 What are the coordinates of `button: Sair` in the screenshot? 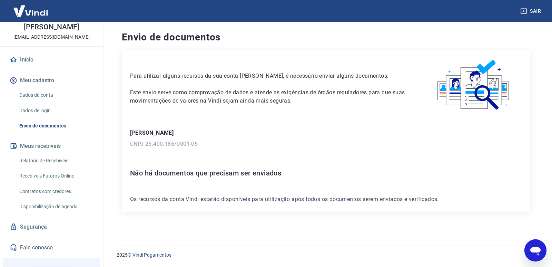 It's located at (531, 11).